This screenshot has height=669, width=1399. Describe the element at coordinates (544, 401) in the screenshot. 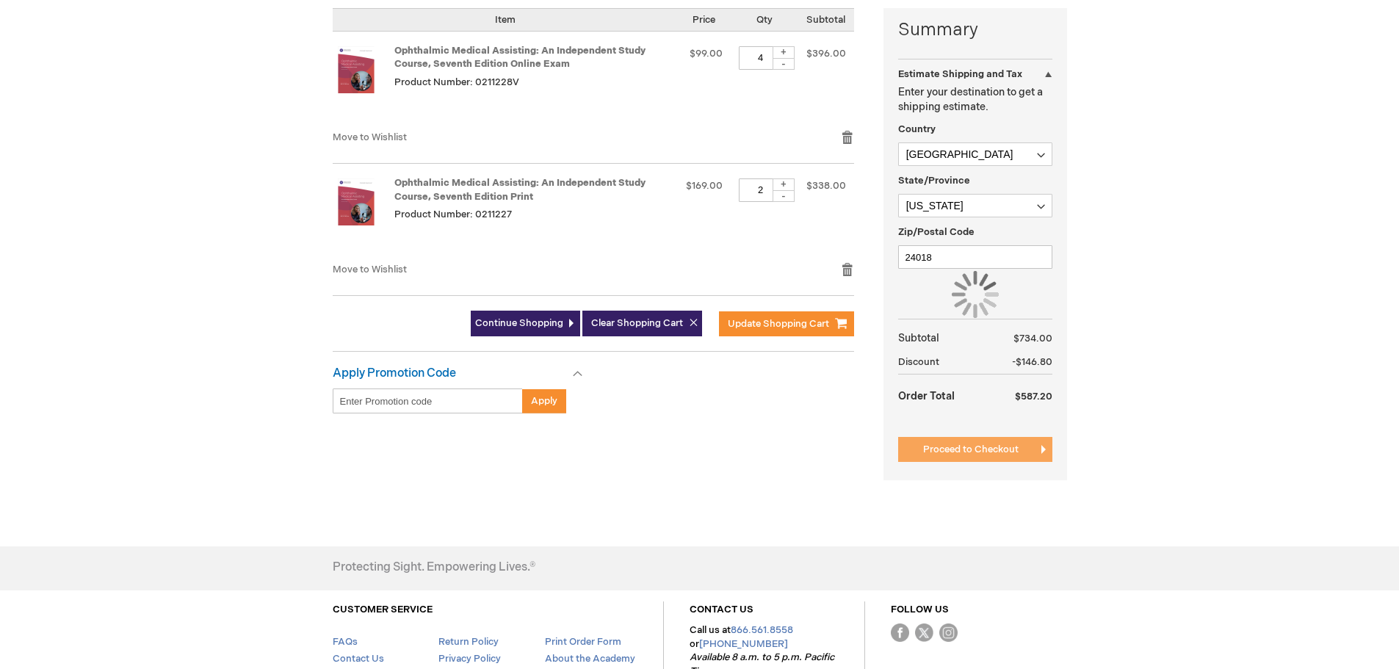

I see `span: Apply` at that location.